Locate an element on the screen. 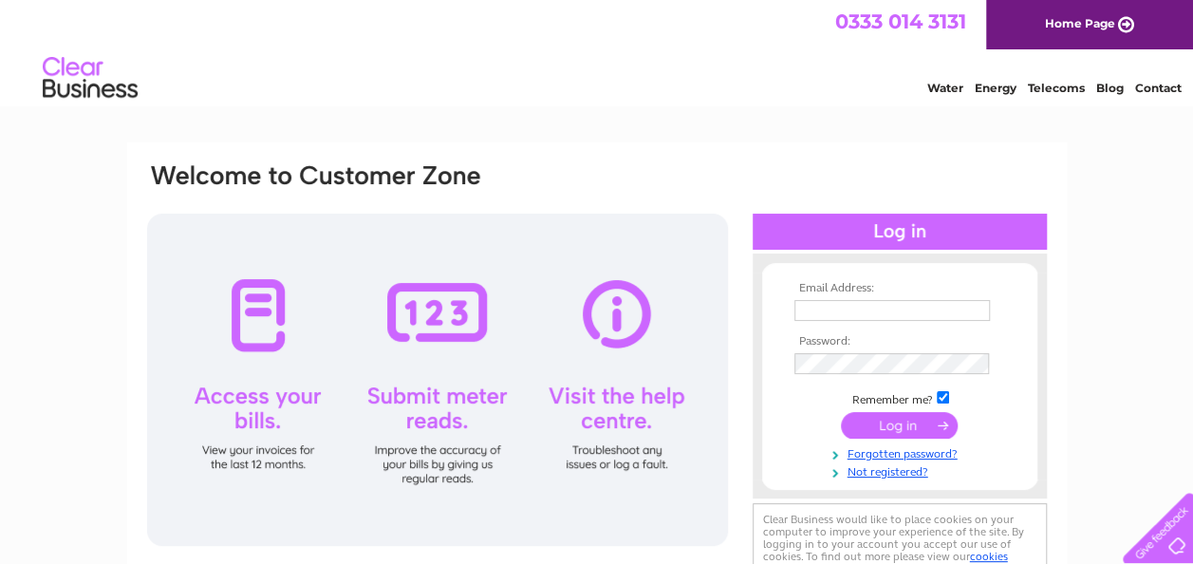 This screenshot has height=564, width=1193. td: Remember me? is located at coordinates (900, 398).